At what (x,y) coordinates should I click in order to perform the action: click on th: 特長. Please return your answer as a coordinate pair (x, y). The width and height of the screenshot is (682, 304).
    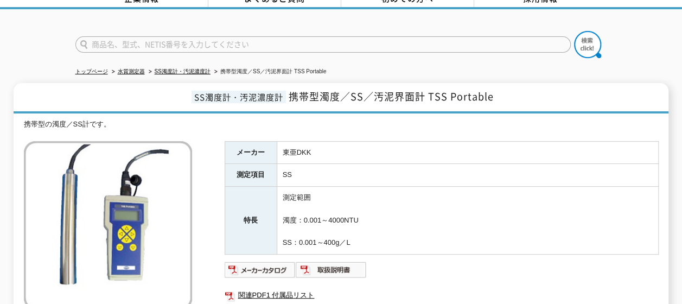
    Looking at the image, I should click on (251, 220).